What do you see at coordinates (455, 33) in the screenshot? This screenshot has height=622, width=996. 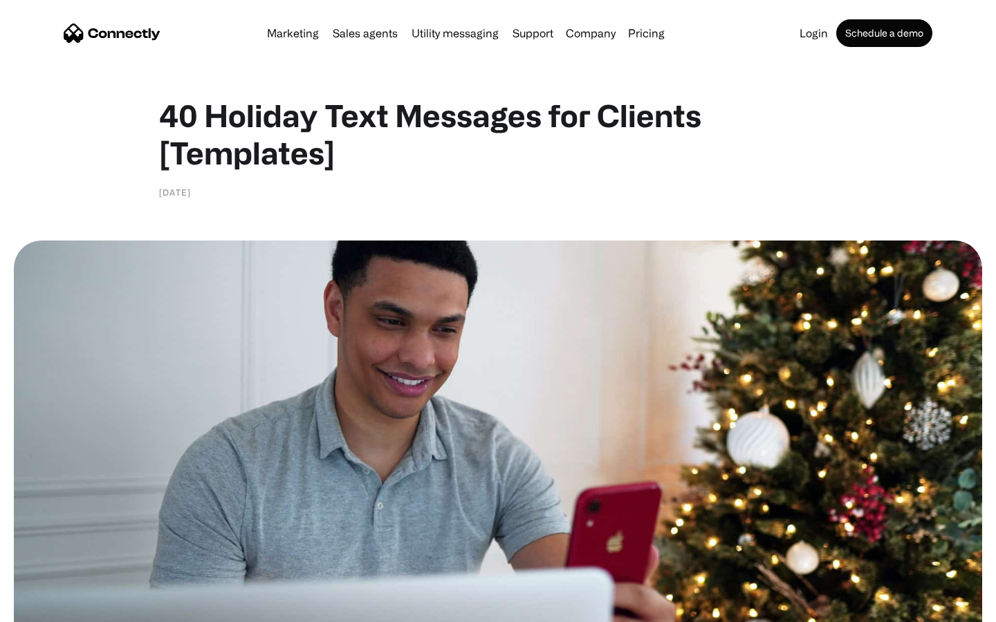 I see `a: Utility messaging` at bounding box center [455, 33].